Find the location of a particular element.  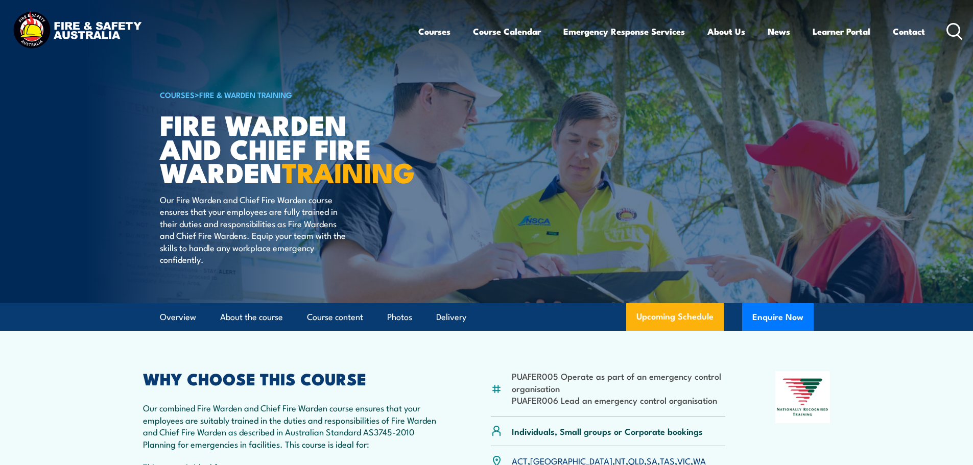

a: Overview is located at coordinates (178, 317).